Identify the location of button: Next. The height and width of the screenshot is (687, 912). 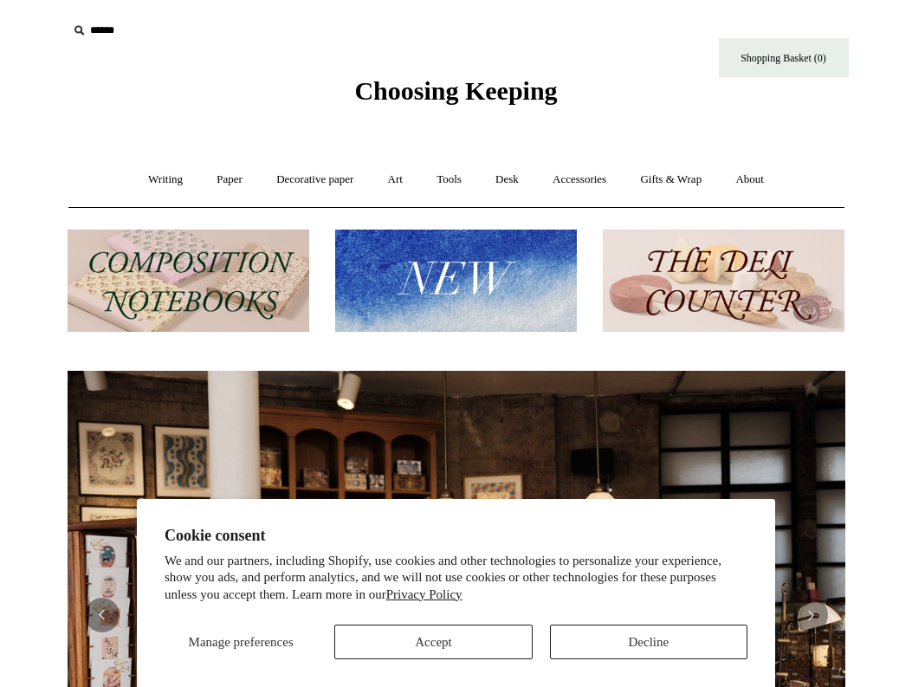
(811, 615).